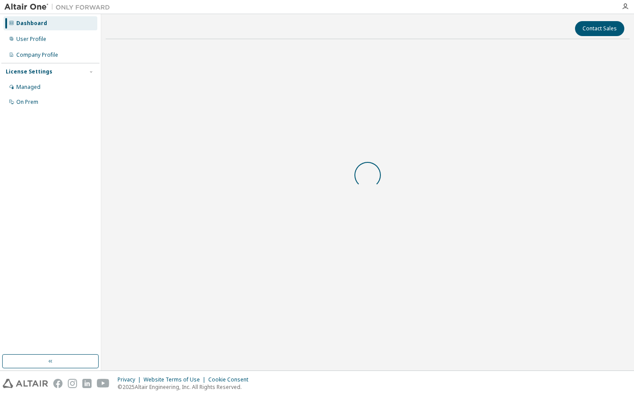 The width and height of the screenshot is (634, 396). I want to click on img: Altair One, so click(59, 7).